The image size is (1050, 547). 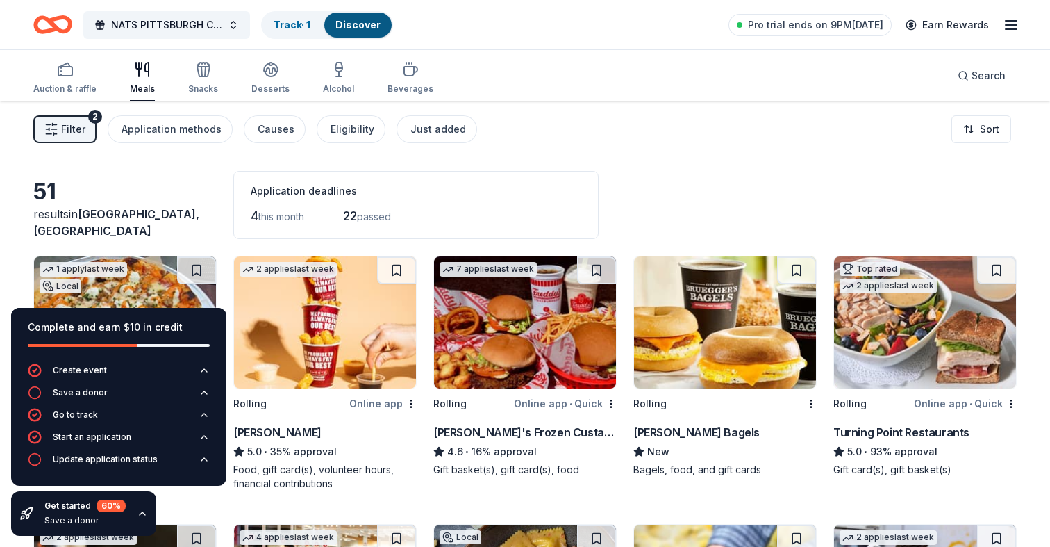 What do you see at coordinates (338, 78) in the screenshot?
I see `button: Alcohol` at bounding box center [338, 78].